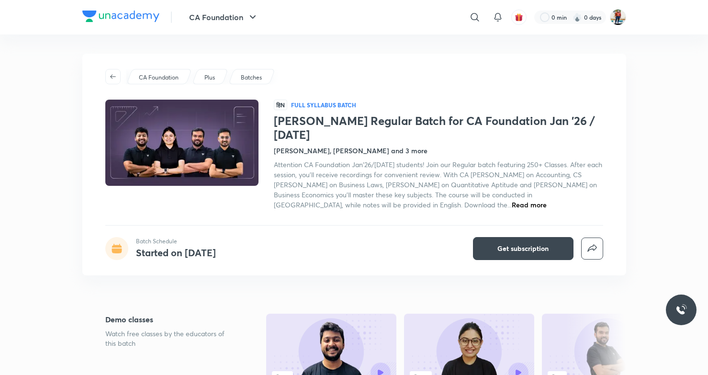 This screenshot has height=375, width=708. What do you see at coordinates (176, 241) in the screenshot?
I see `p: Batch Schedule` at bounding box center [176, 241].